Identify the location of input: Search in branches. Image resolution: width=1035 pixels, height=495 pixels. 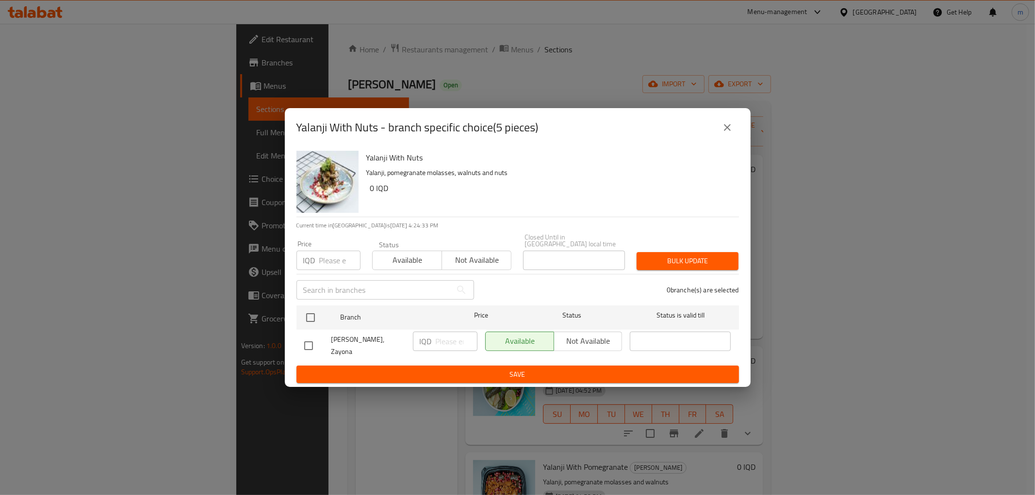
(374, 290).